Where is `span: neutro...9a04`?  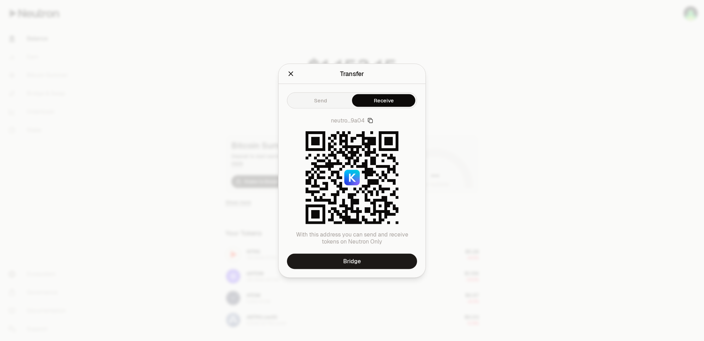
span: neutro...9a04 is located at coordinates (348, 120).